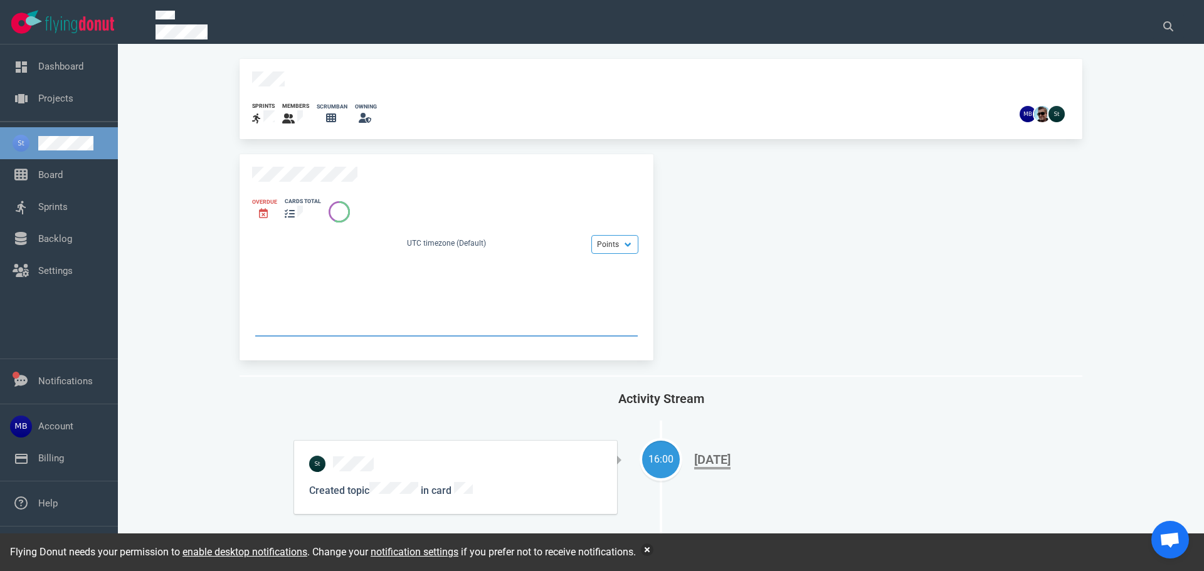 The width and height of the screenshot is (1204, 571). Describe the element at coordinates (80, 24) in the screenshot. I see `img: Flying Donut text logo` at that location.